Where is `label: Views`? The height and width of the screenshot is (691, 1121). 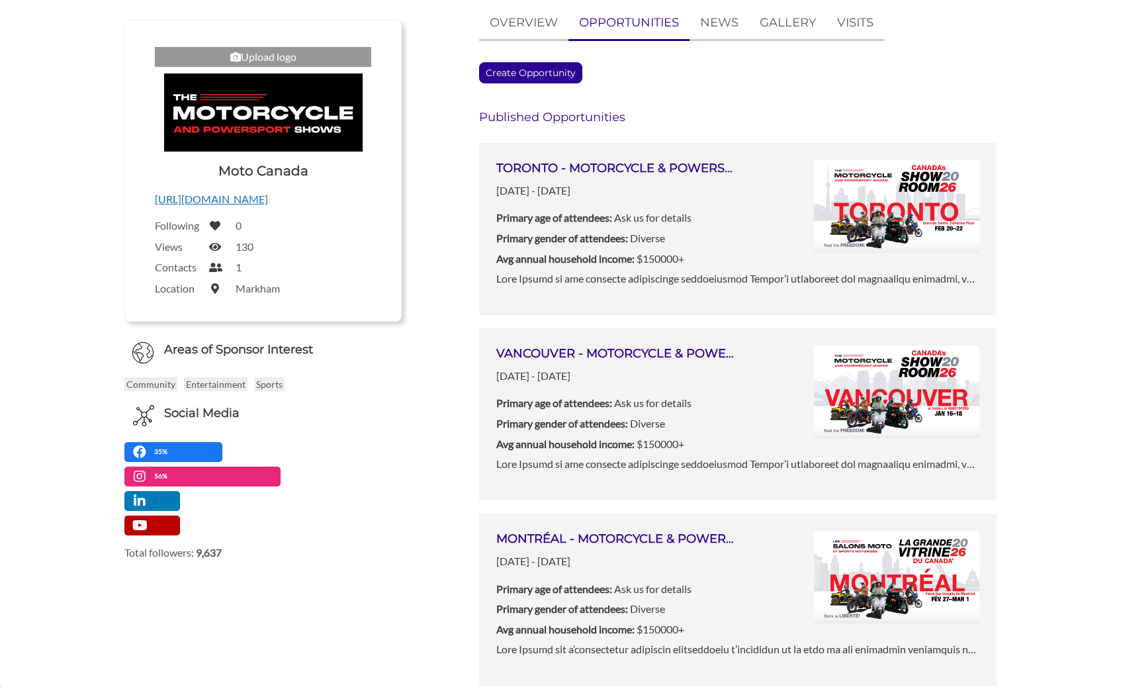
label: Views is located at coordinates (178, 246).